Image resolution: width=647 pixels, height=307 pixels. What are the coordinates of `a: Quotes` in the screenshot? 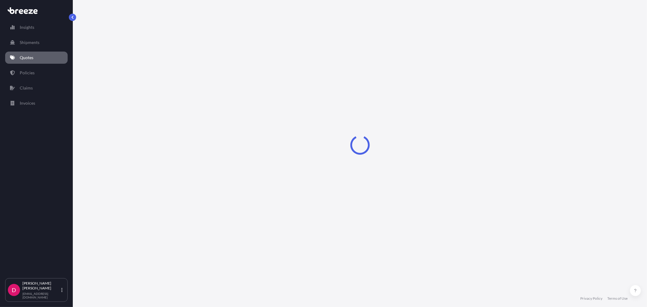 It's located at (36, 58).